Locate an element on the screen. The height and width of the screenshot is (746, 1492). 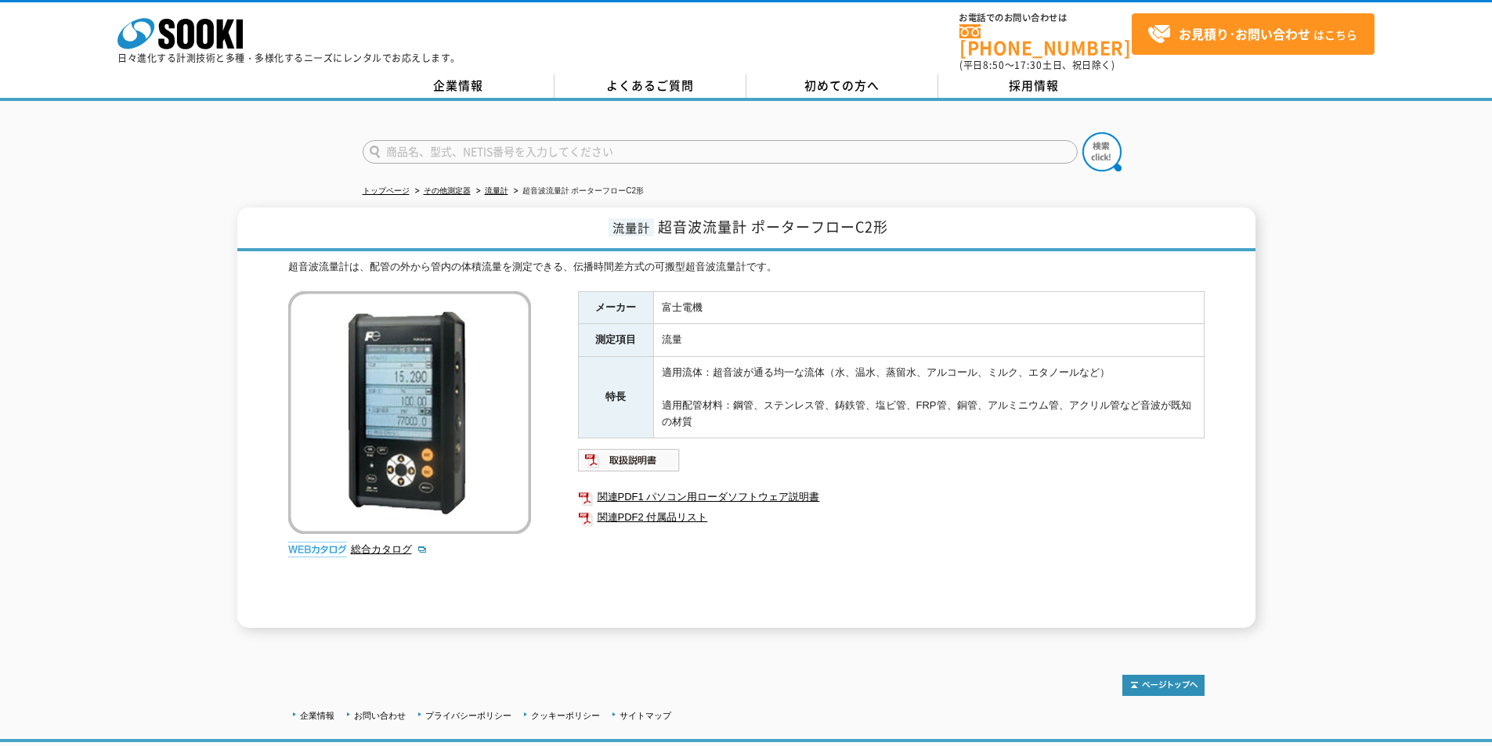
input: 商品名、型式、NETIS番号を入力してください is located at coordinates (720, 152).